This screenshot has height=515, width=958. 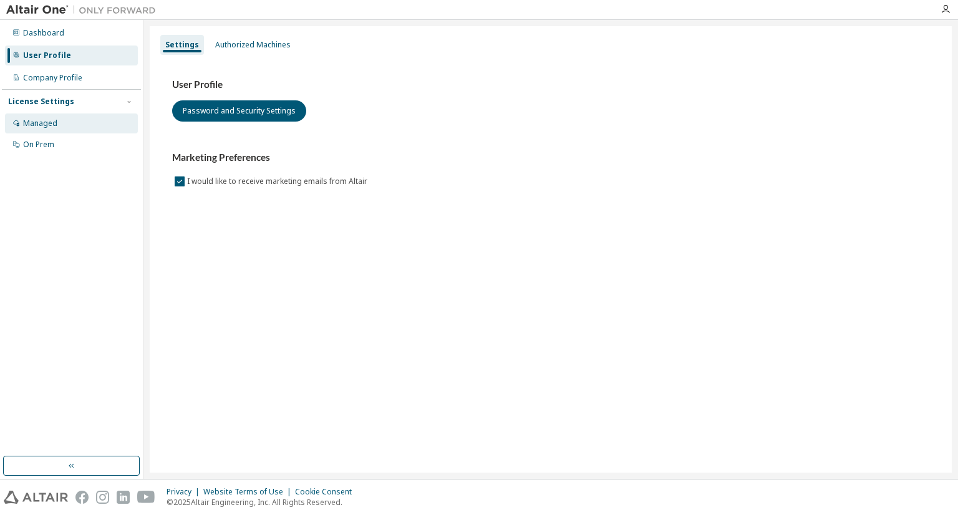 I want to click on img: Altair One, so click(x=84, y=10).